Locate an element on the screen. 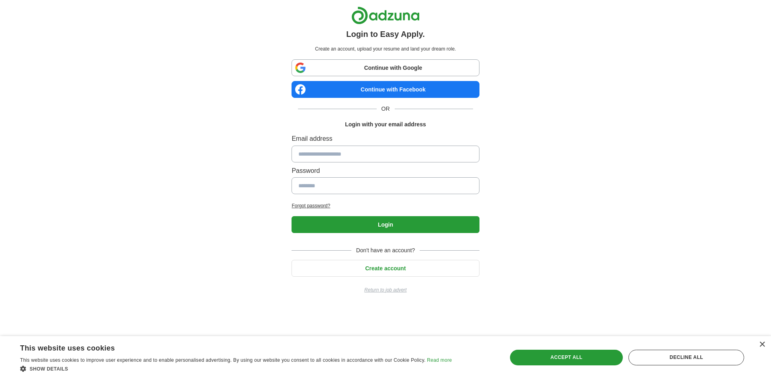 The image size is (771, 379). div: This website uses cookies is located at coordinates (226, 347).